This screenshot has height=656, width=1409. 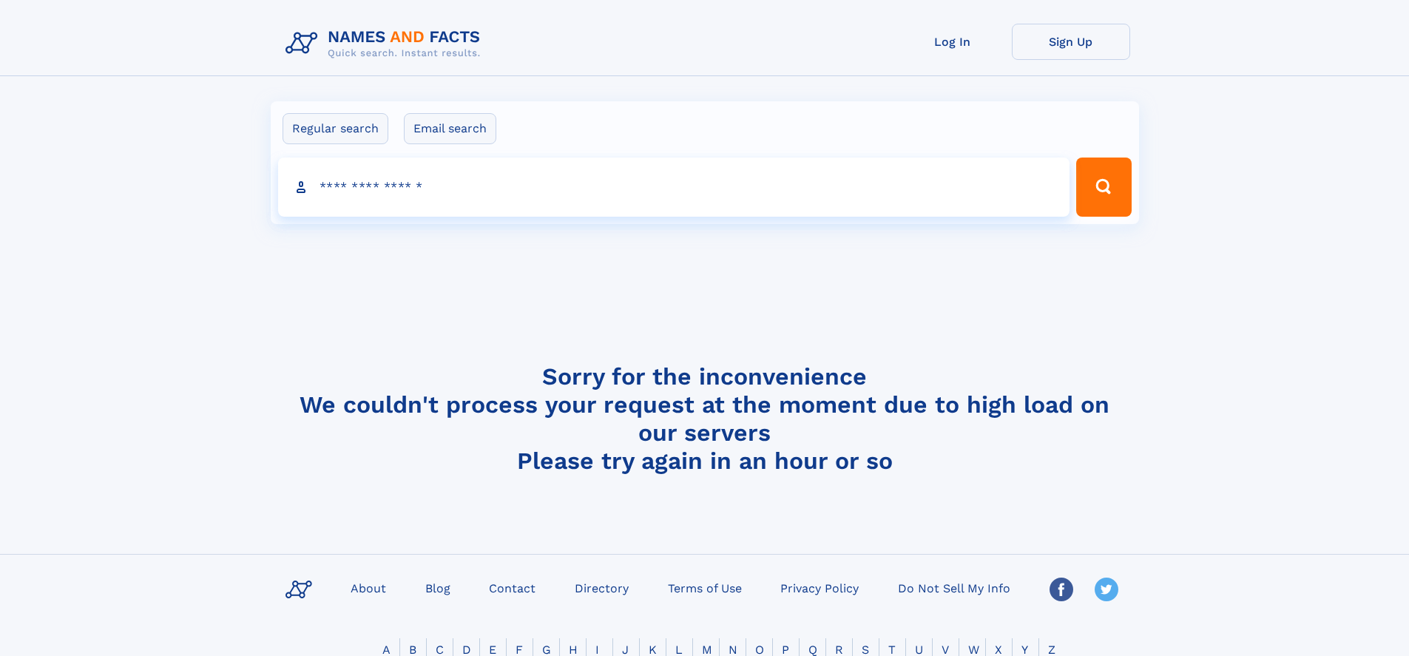 What do you see at coordinates (674, 187) in the screenshot?
I see `input: search input` at bounding box center [674, 187].